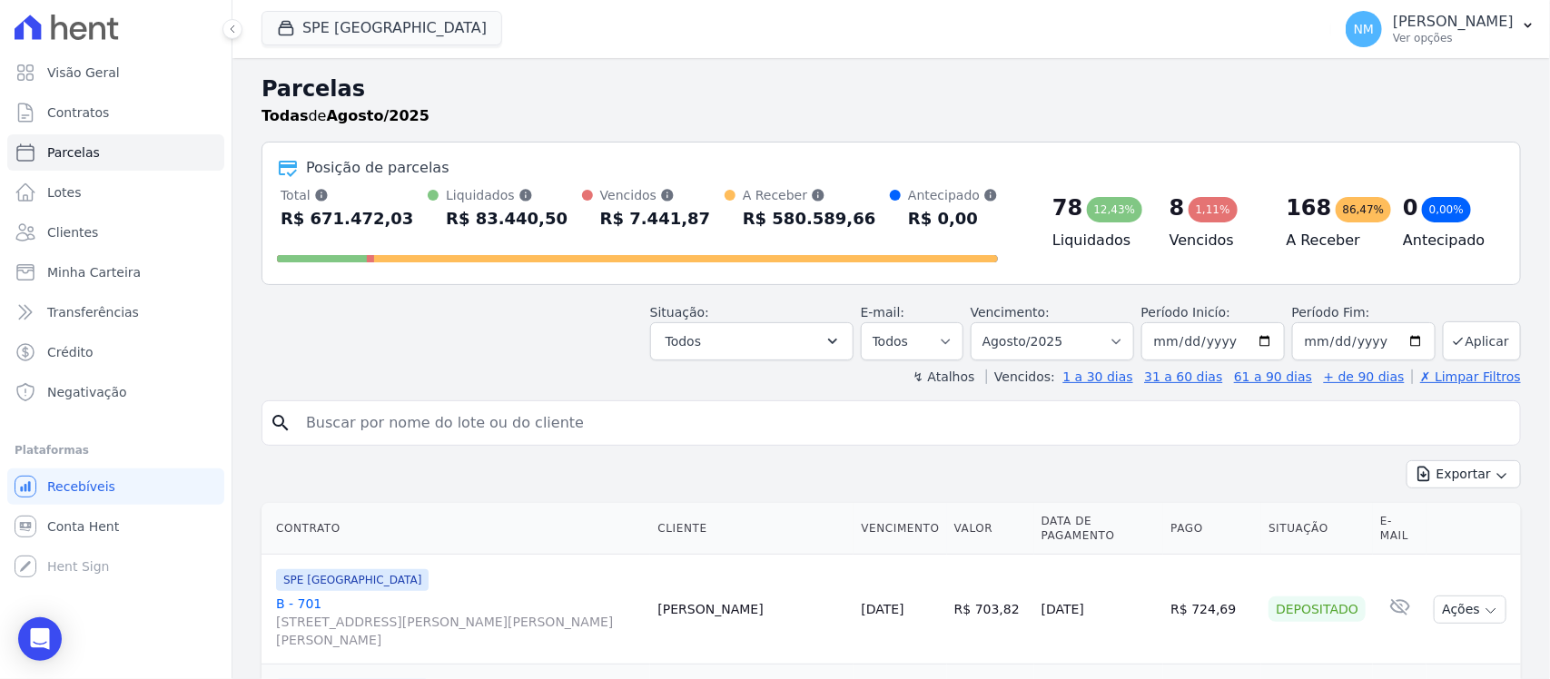  Describe the element at coordinates (809, 219) in the screenshot. I see `div: R$ 580.589,66` at that location.